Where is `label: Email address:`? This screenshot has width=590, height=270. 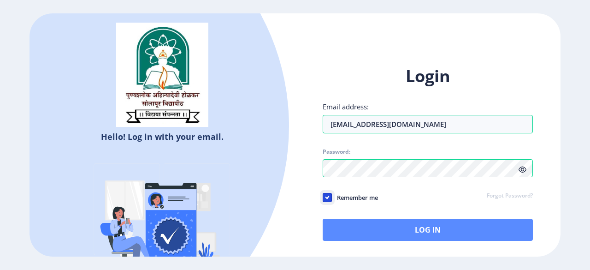
label: Email address: is located at coordinates (346, 107).